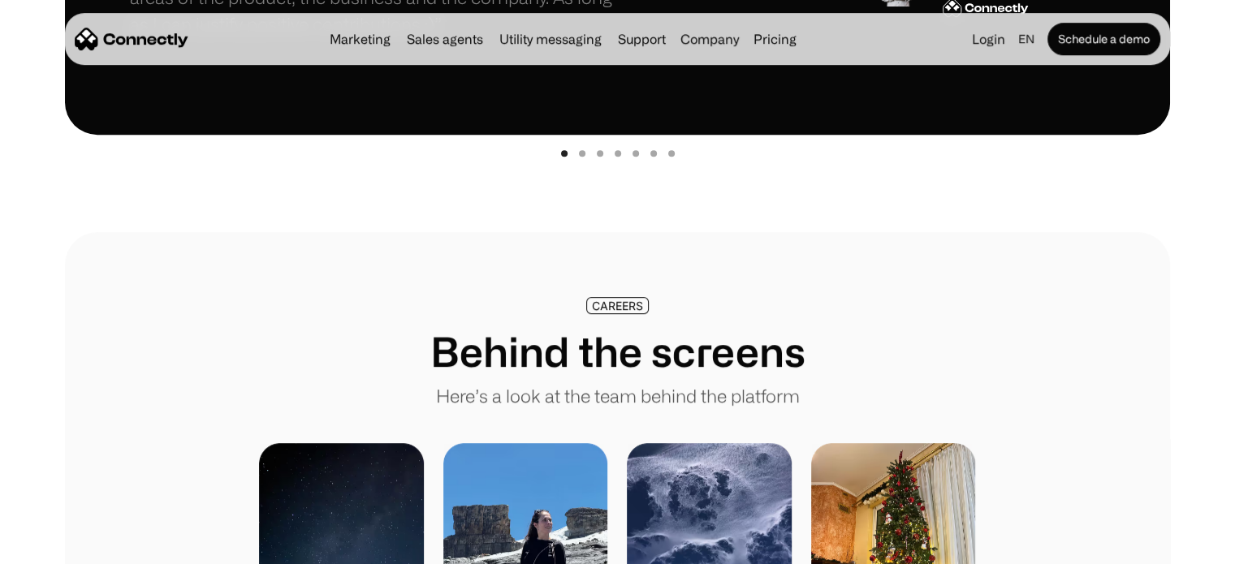  Describe the element at coordinates (582, 153) in the screenshot. I see `div: Show slide 2 of 7` at that location.